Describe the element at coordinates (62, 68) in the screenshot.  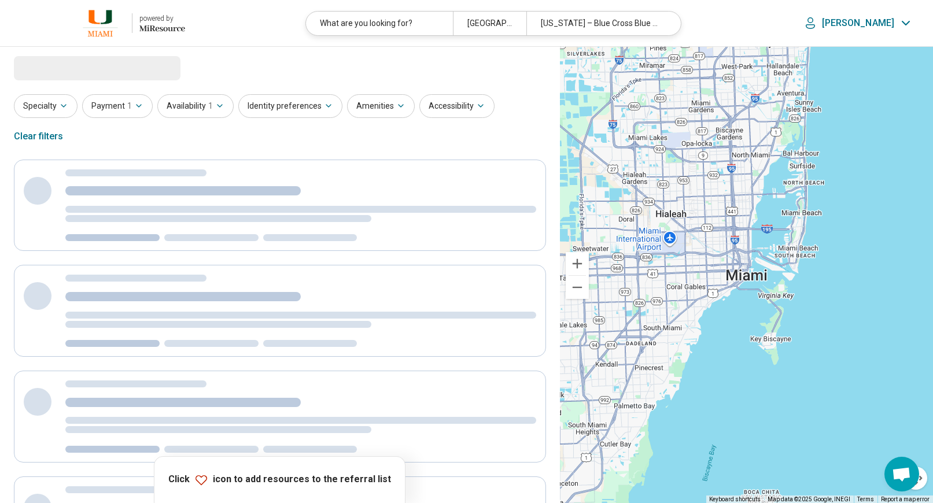
I see `span: Loading...` at that location.